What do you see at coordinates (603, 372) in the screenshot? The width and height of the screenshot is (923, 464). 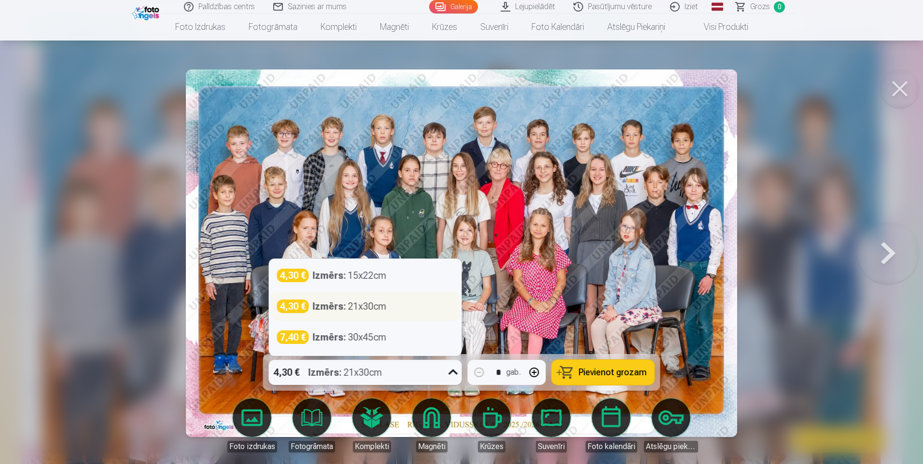 I see `button: Pievienot grozam` at bounding box center [603, 372].